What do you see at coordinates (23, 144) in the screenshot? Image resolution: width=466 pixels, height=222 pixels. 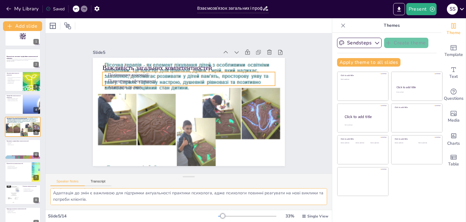 I see `p: Знання психології` at bounding box center [23, 144].